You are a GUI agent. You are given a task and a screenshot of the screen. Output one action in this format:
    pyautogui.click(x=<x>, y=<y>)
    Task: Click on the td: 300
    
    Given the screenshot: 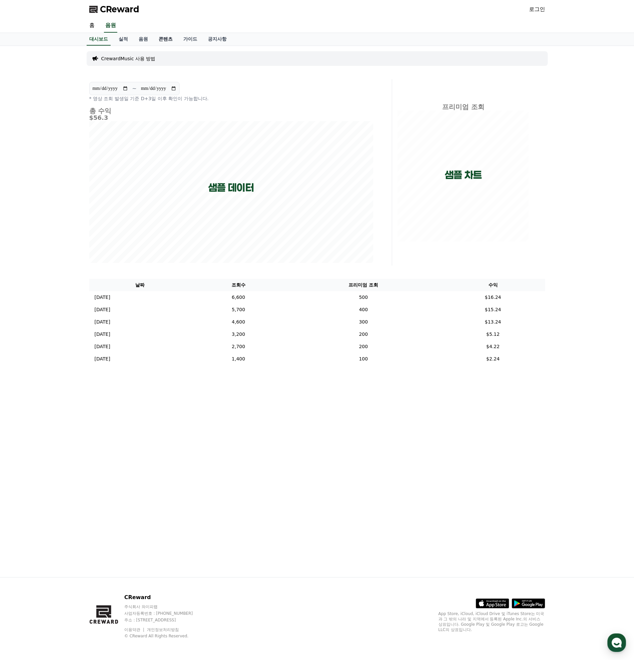 What is the action you would take?
    pyautogui.click(x=363, y=322)
    